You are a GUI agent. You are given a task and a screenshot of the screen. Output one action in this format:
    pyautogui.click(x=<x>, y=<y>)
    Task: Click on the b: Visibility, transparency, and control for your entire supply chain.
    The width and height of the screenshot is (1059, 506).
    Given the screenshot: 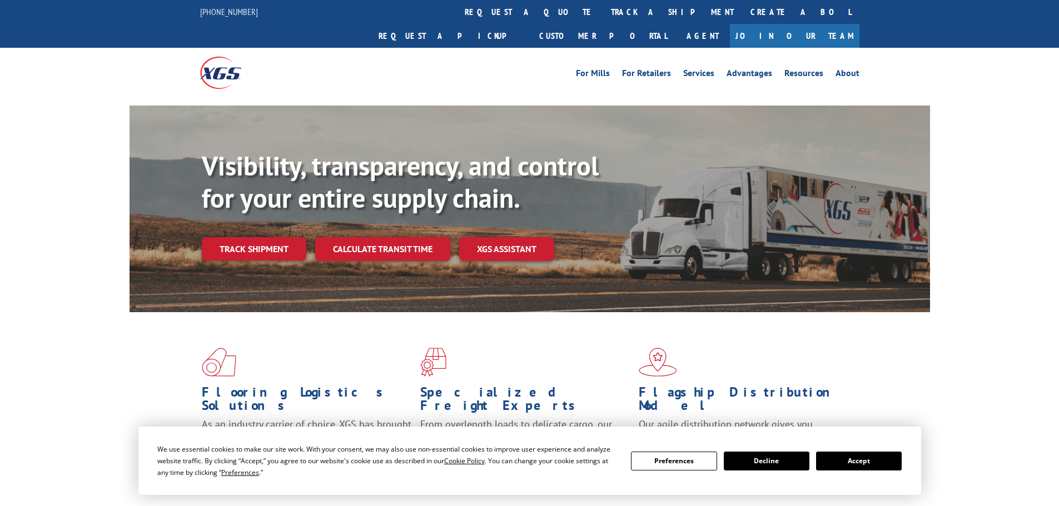 What is the action you would take?
    pyautogui.click(x=400, y=182)
    